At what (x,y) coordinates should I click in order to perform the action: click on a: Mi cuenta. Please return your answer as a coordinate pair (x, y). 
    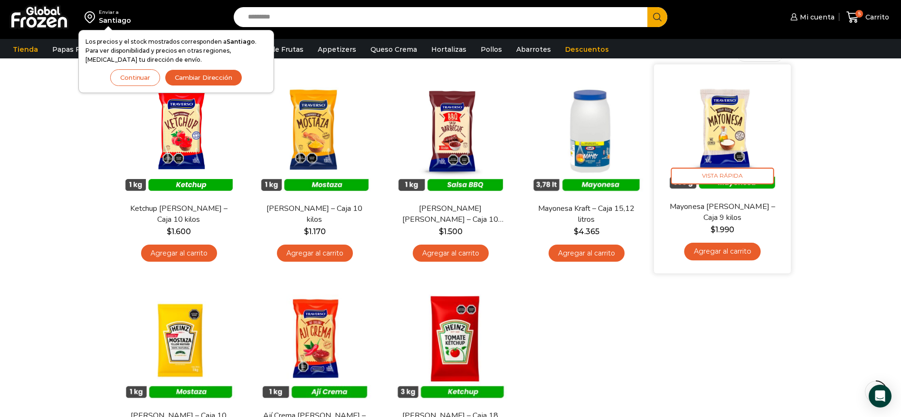
    Looking at the image, I should click on (811, 17).